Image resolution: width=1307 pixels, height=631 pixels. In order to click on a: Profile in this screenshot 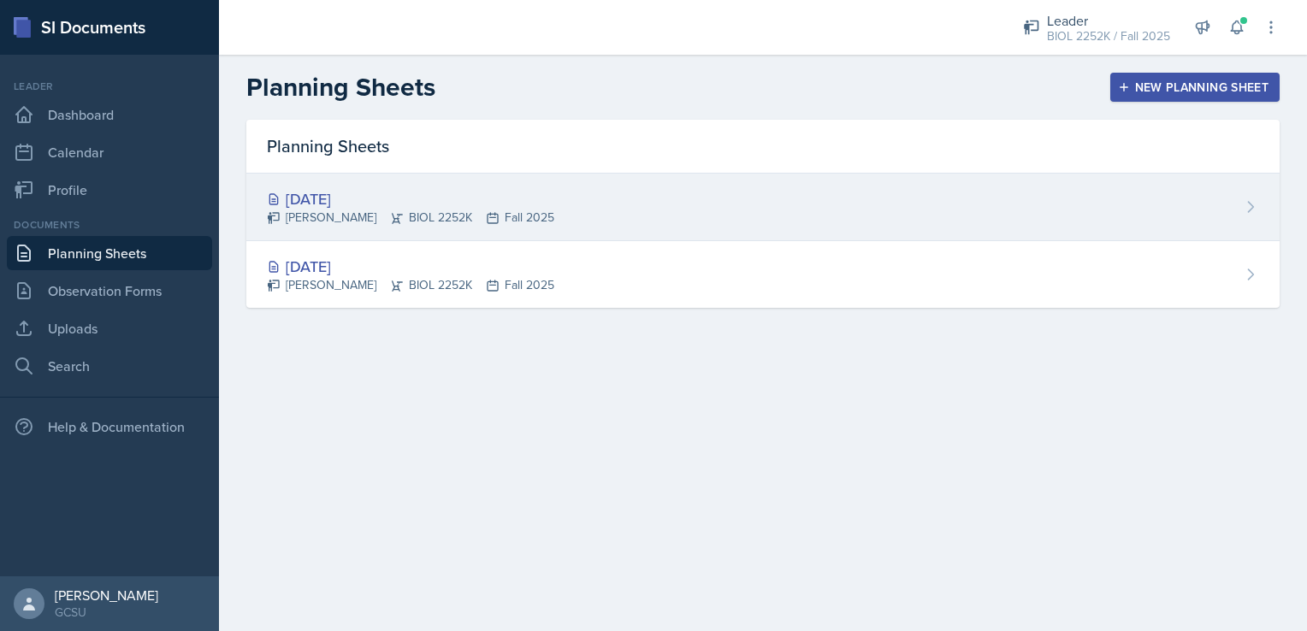, I will do `click(110, 190)`.